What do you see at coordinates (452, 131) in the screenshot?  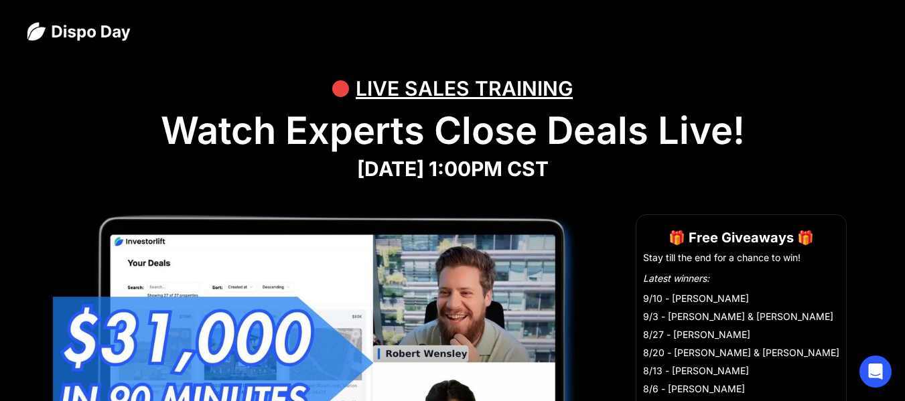 I see `h1: Watch Experts Close Deals Live!` at bounding box center [452, 131].